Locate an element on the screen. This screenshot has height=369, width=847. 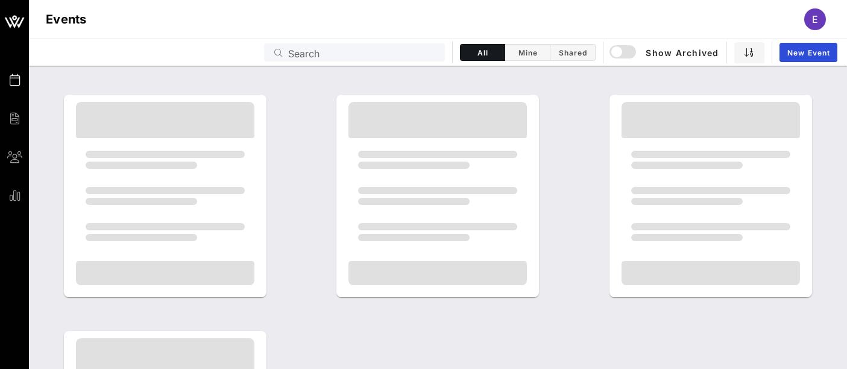
button: Show Archived is located at coordinates (665, 52).